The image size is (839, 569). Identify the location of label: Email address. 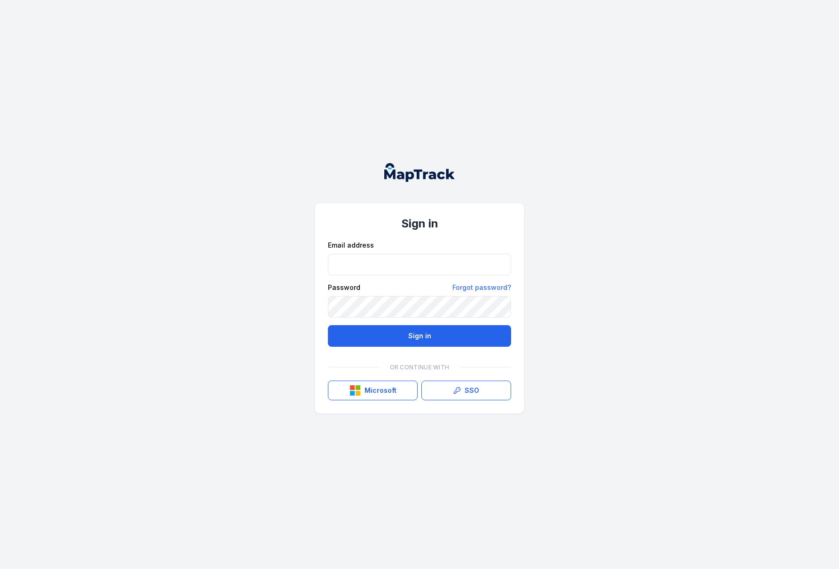
(351, 245).